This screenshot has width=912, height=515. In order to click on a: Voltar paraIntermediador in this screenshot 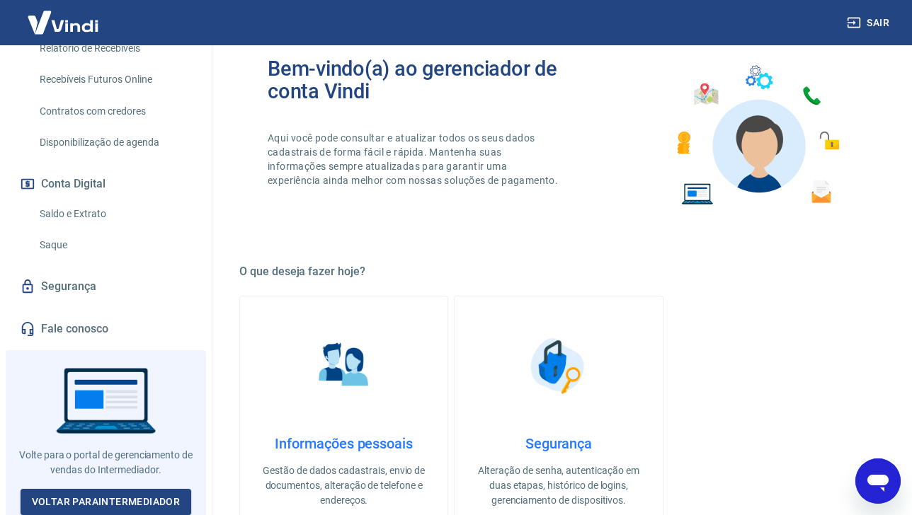, I will do `click(106, 502)`.